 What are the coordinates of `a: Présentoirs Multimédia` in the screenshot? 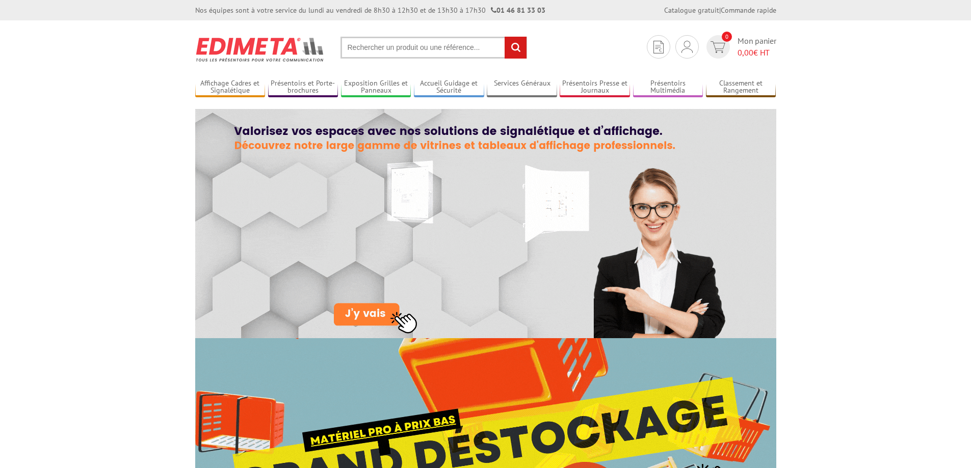 It's located at (668, 87).